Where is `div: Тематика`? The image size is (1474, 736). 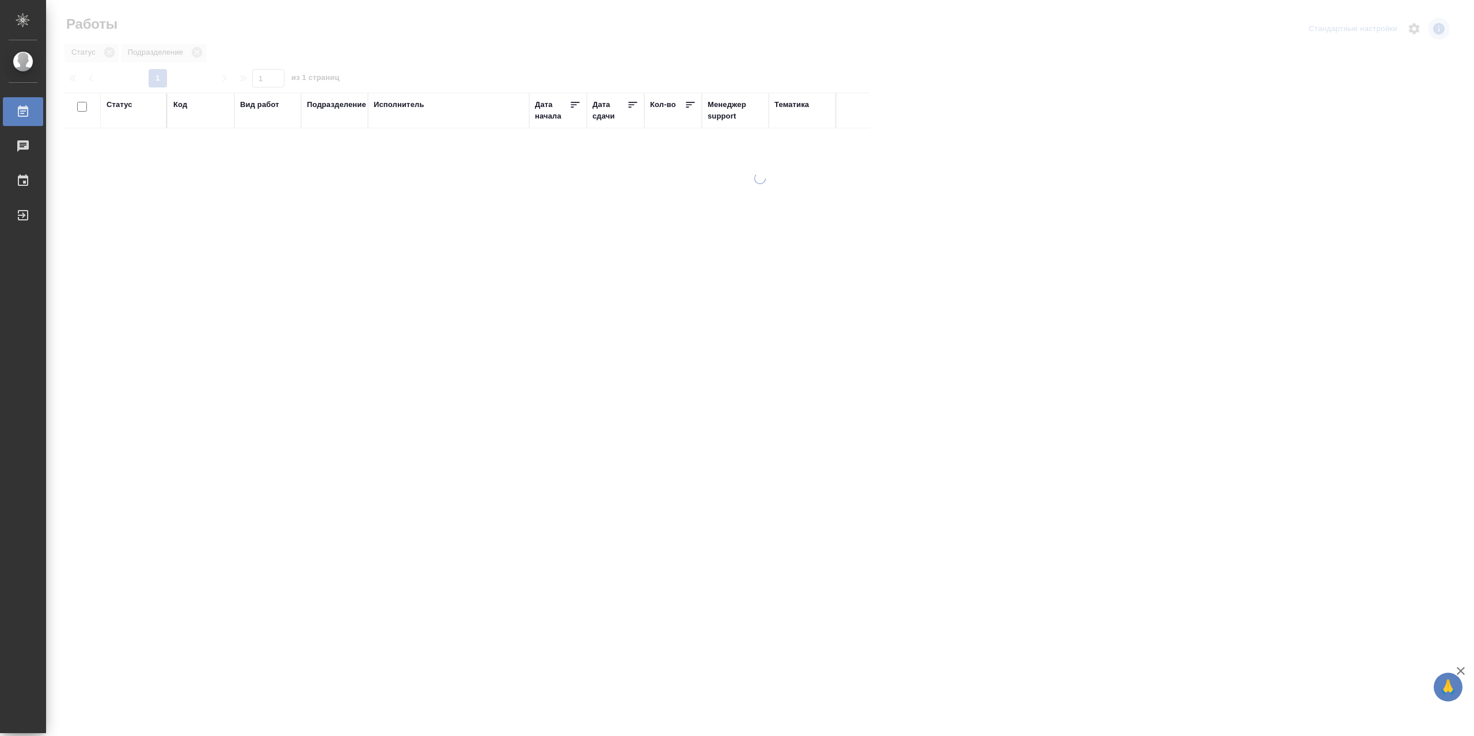 div: Тематика is located at coordinates (792, 105).